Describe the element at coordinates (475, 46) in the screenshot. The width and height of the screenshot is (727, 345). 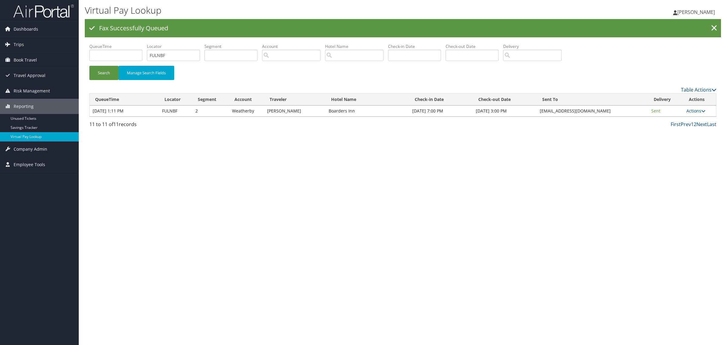
I see `label: Check-out Date` at that location.